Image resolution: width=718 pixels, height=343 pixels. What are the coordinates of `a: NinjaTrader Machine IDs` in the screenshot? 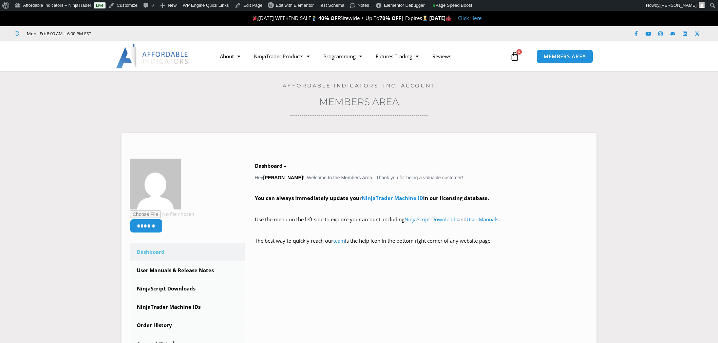 It's located at (187, 307).